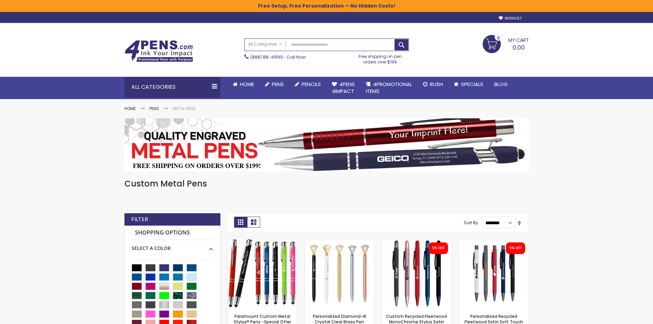  I want to click on strong: Metal Pens, so click(184, 108).